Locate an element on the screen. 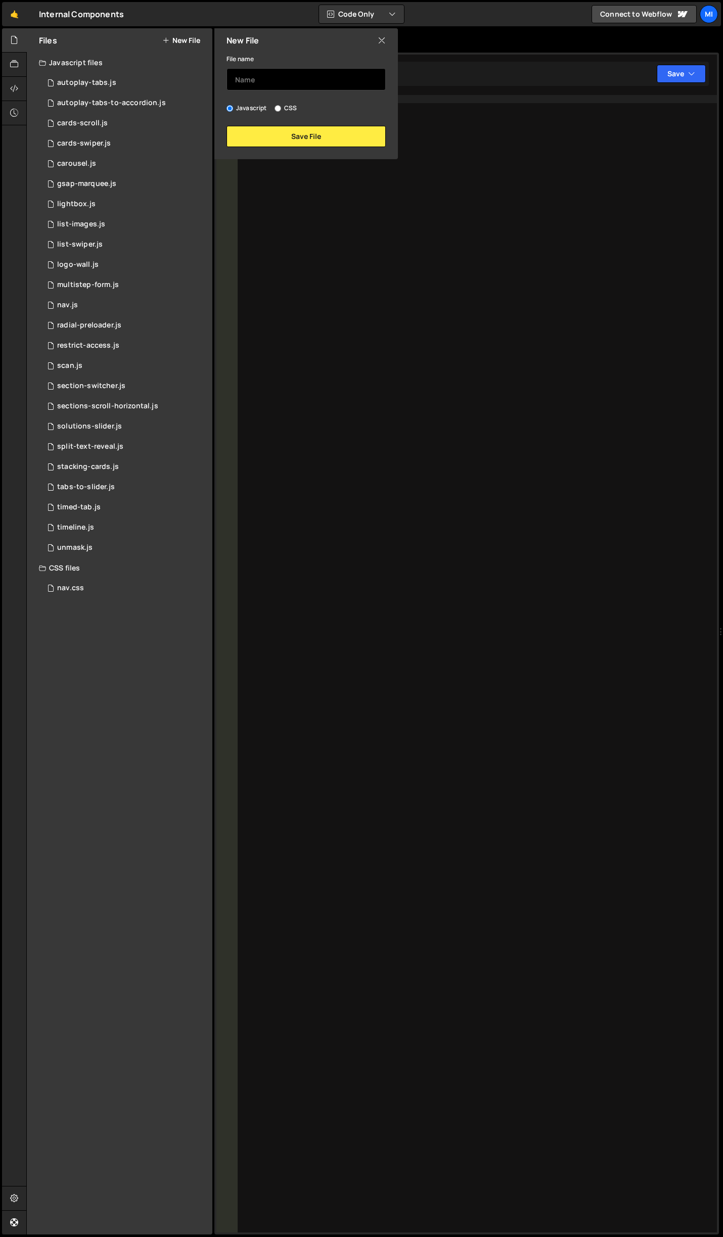 The image size is (723, 1237). div: 15229/40118.js is located at coordinates (125, 447).